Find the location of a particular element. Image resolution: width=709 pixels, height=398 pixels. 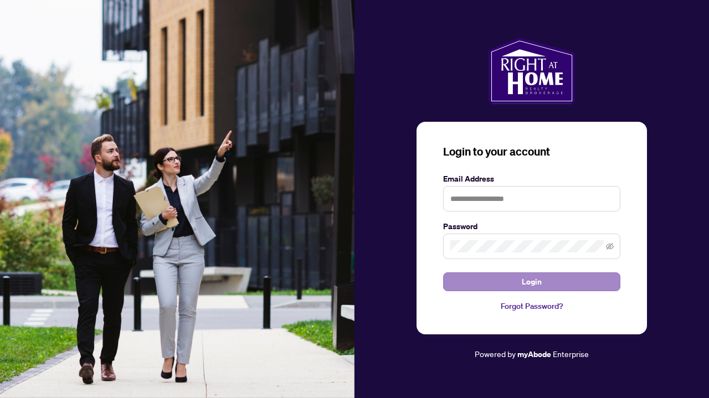

label: Password is located at coordinates (532, 227).